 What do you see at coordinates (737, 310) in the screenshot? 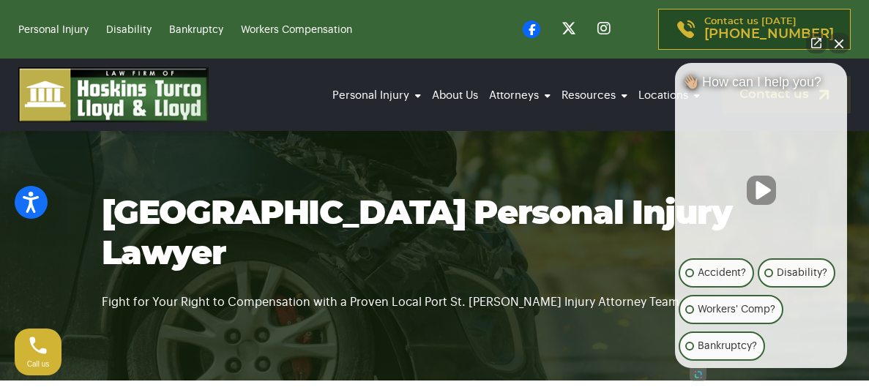
I see `p: Workers' Comp?` at bounding box center [737, 310].